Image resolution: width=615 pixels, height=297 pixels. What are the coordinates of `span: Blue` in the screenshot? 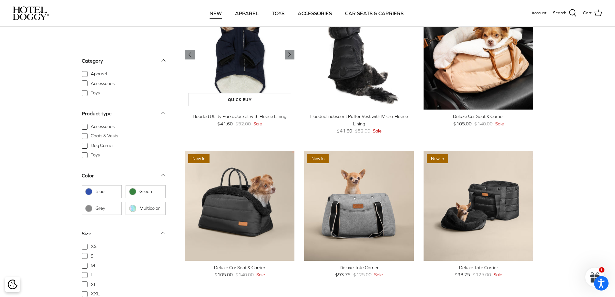 It's located at (107, 192).